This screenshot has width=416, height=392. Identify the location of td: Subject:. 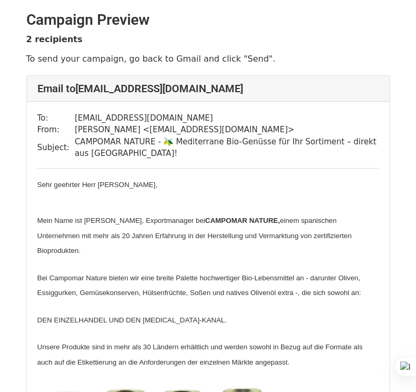
(56, 148).